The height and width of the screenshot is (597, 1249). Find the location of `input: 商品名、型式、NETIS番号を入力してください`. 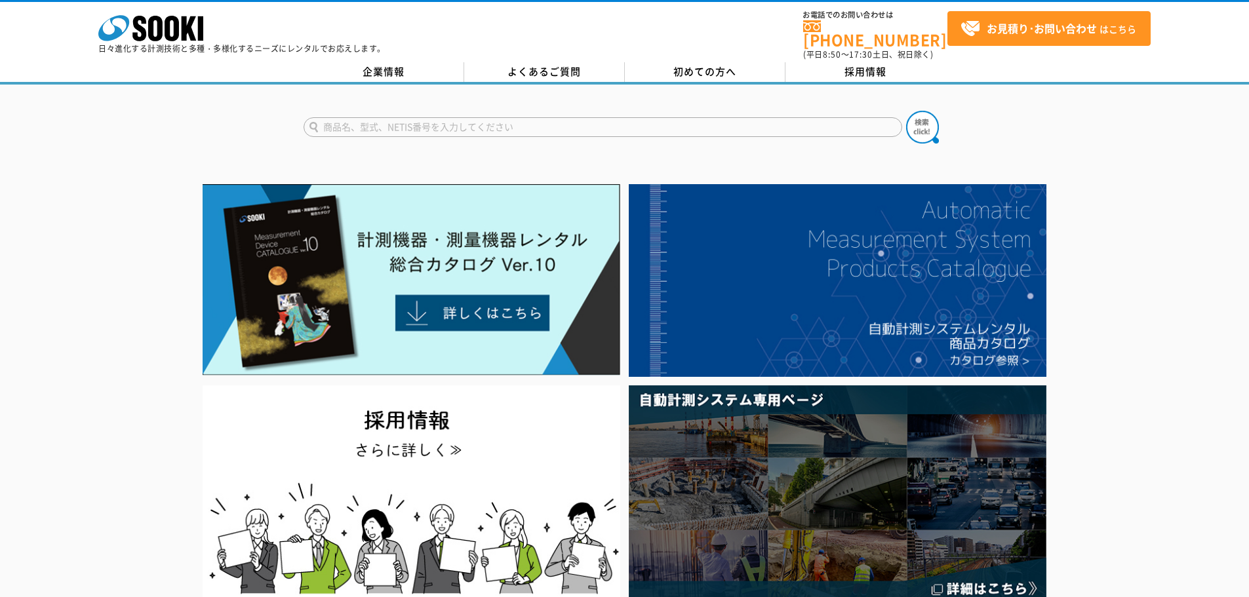

input: 商品名、型式、NETIS番号を入力してください is located at coordinates (602, 127).